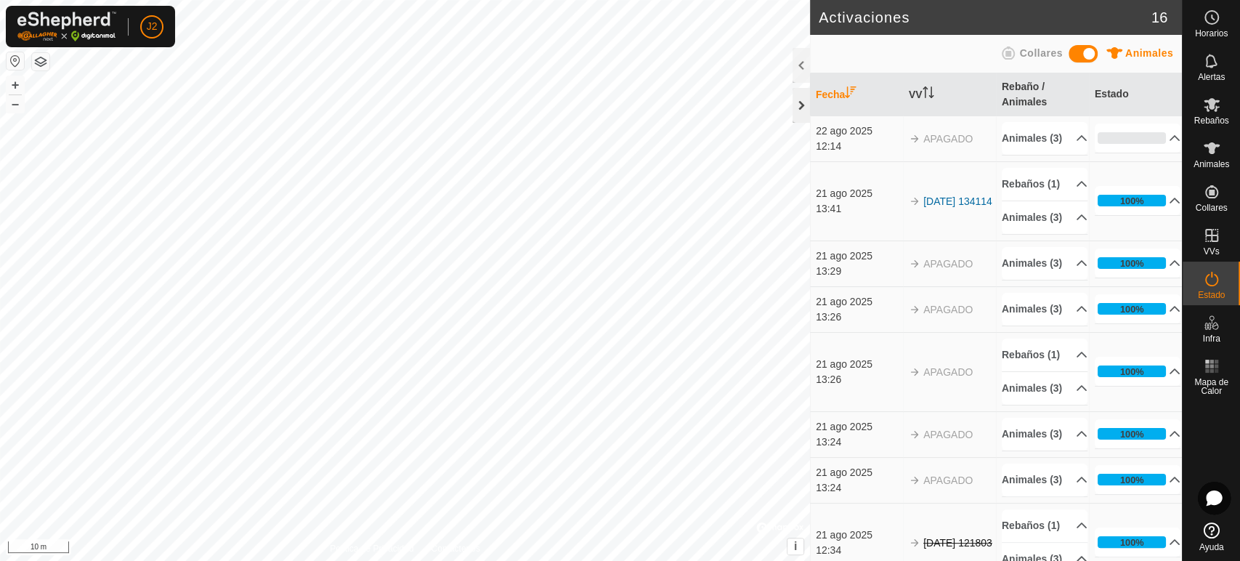  What do you see at coordinates (1211, 537) in the screenshot?
I see `a: Ayuda` at bounding box center [1211, 537].